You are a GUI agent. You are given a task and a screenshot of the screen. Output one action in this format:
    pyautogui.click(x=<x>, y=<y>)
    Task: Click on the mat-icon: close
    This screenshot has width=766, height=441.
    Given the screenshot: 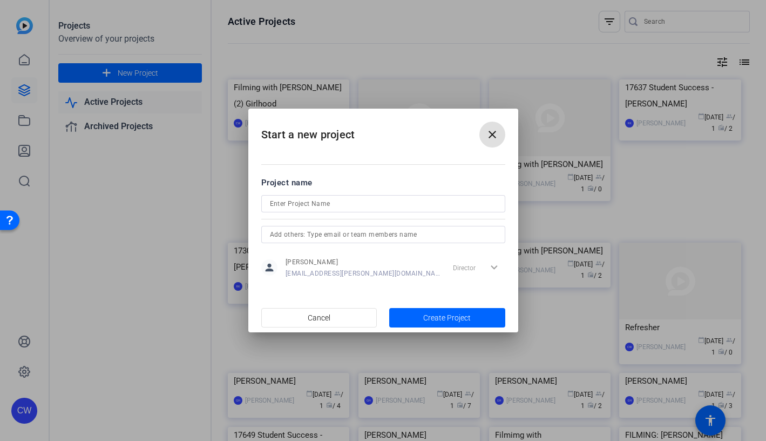 What is the action you would take?
    pyautogui.click(x=492, y=134)
    